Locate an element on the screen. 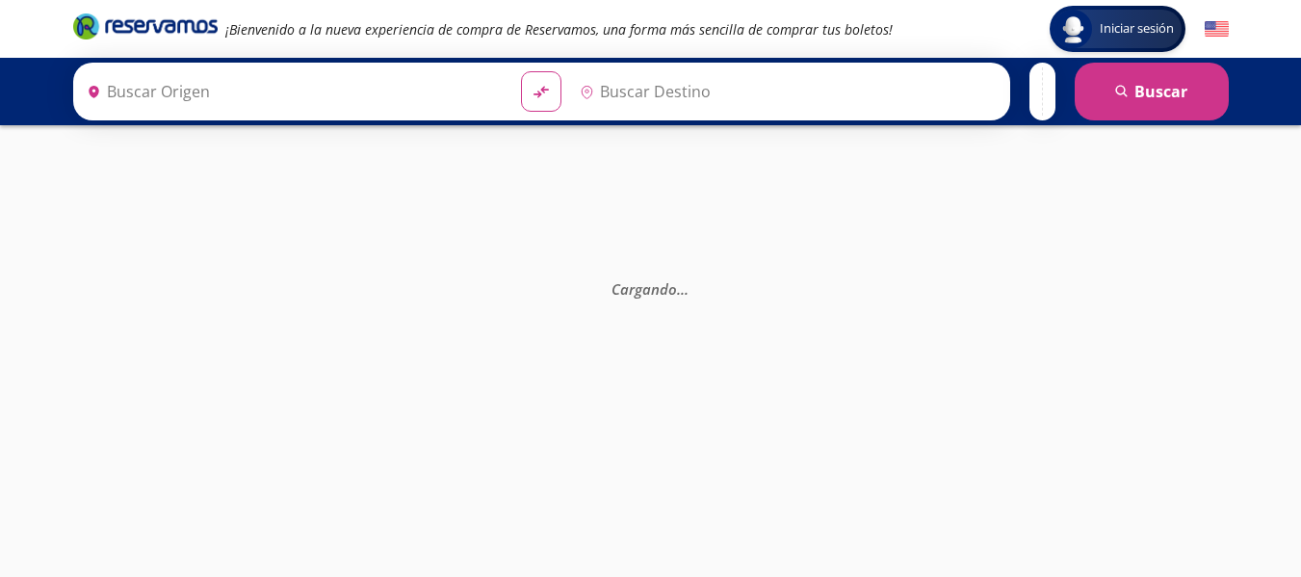 The width and height of the screenshot is (1301, 577). a: Brand Logo is located at coordinates (145, 29).